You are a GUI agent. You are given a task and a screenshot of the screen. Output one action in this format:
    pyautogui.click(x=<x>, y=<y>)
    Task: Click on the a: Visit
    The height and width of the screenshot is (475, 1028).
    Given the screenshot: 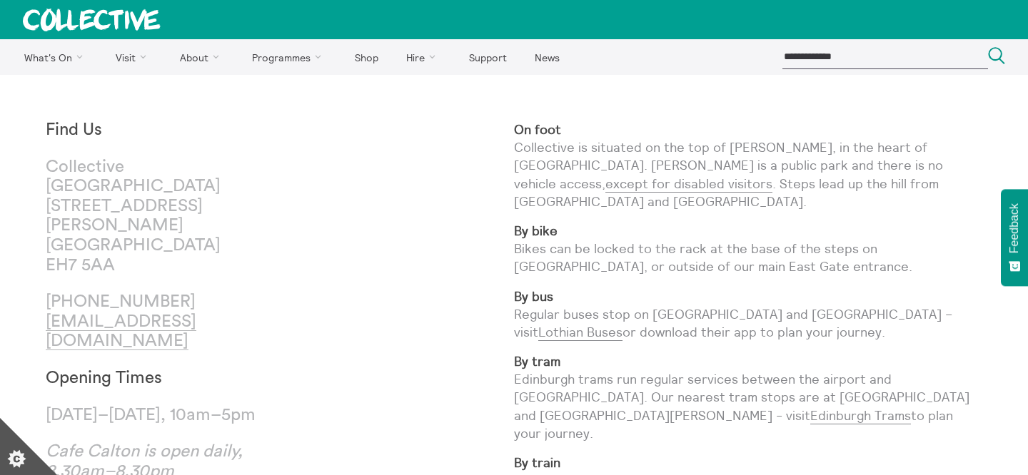 What is the action you would take?
    pyautogui.click(x=134, y=57)
    